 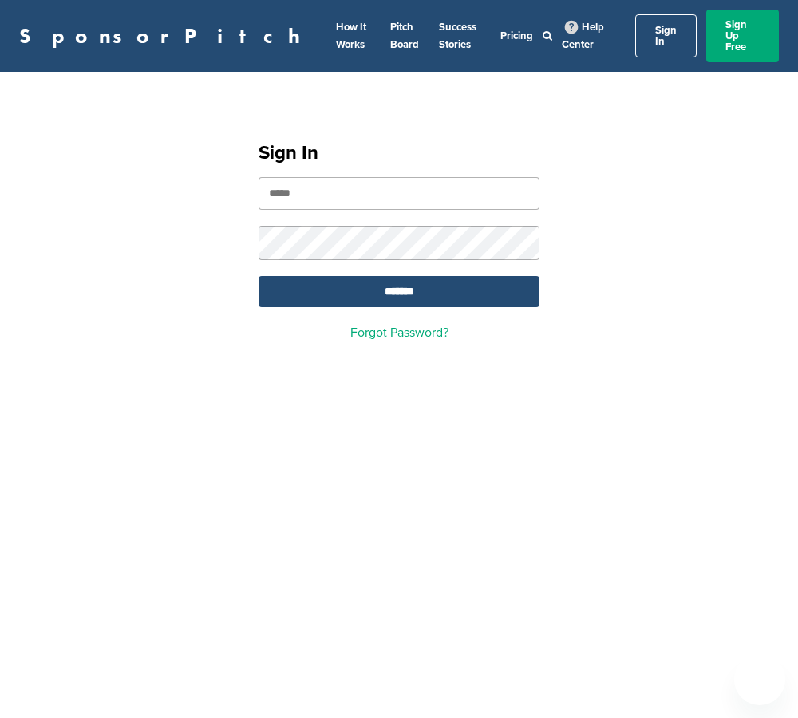 I want to click on h1: Sign In, so click(x=399, y=153).